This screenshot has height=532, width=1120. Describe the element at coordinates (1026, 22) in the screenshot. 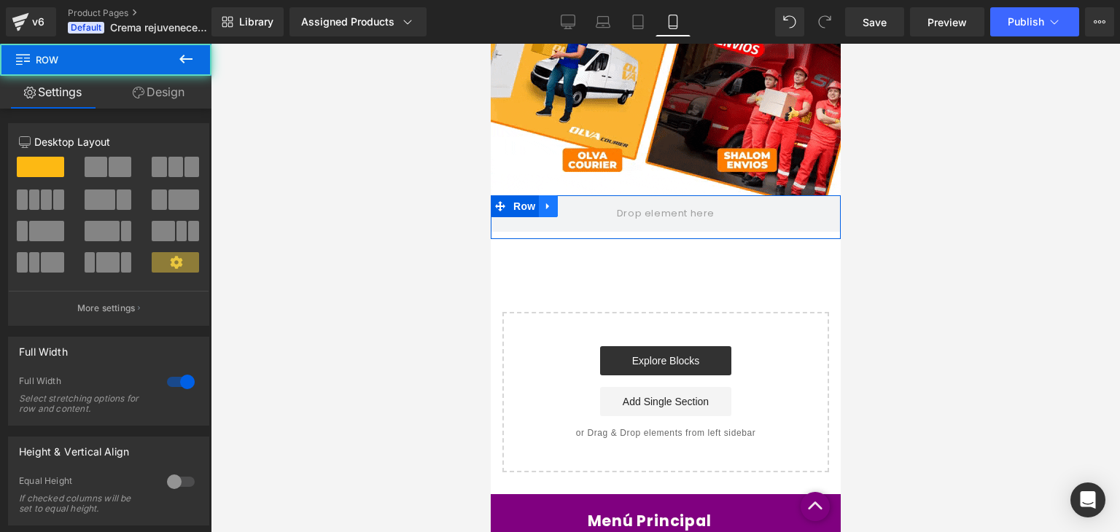

I see `span: Publish` at that location.